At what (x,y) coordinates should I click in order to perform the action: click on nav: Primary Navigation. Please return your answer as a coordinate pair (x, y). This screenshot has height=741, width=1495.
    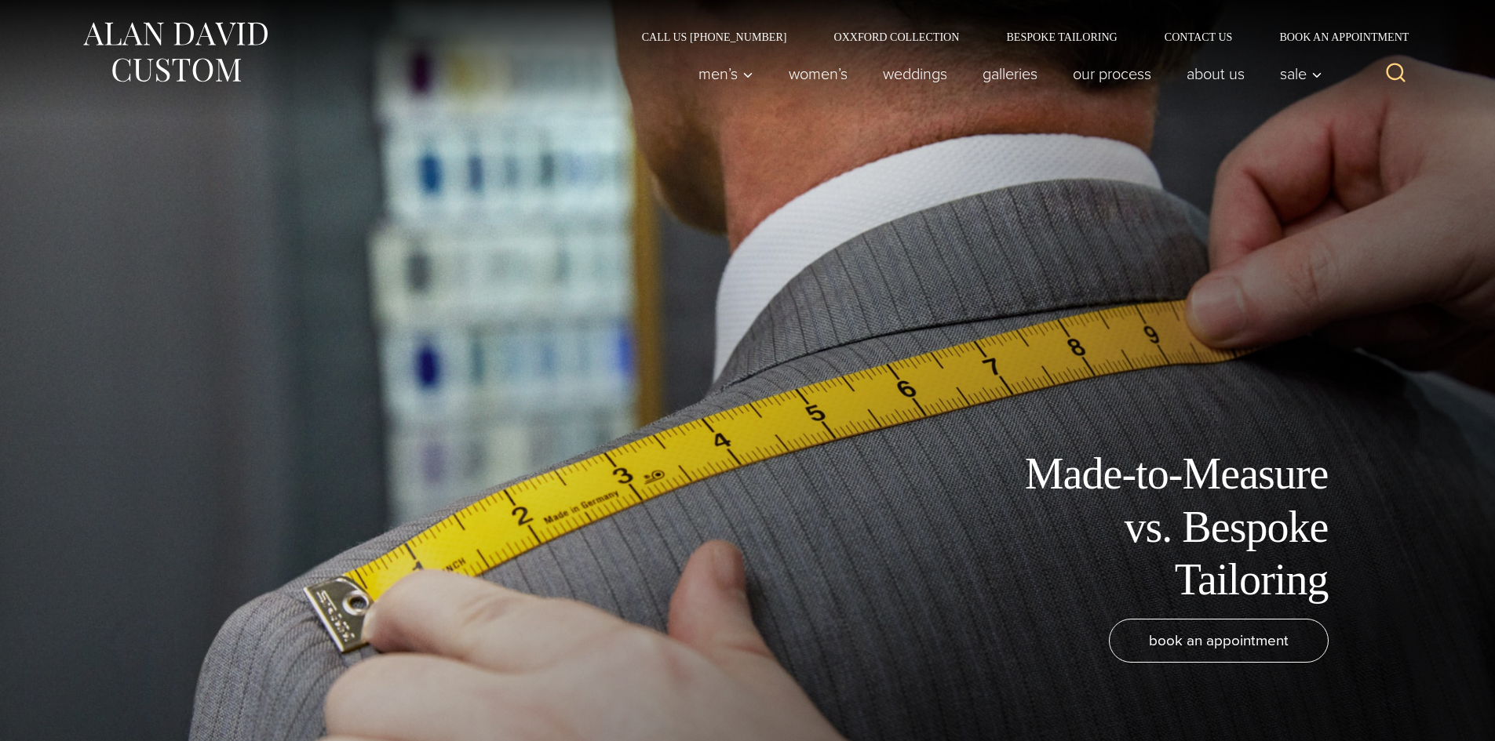
    Looking at the image, I should click on (1005, 74).